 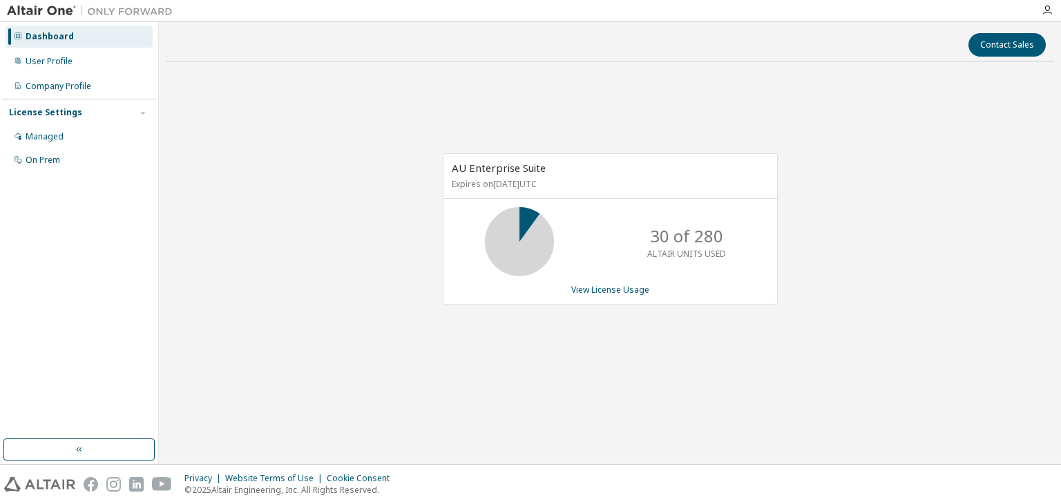 What do you see at coordinates (1007, 45) in the screenshot?
I see `button: Contact Sales` at bounding box center [1007, 45].